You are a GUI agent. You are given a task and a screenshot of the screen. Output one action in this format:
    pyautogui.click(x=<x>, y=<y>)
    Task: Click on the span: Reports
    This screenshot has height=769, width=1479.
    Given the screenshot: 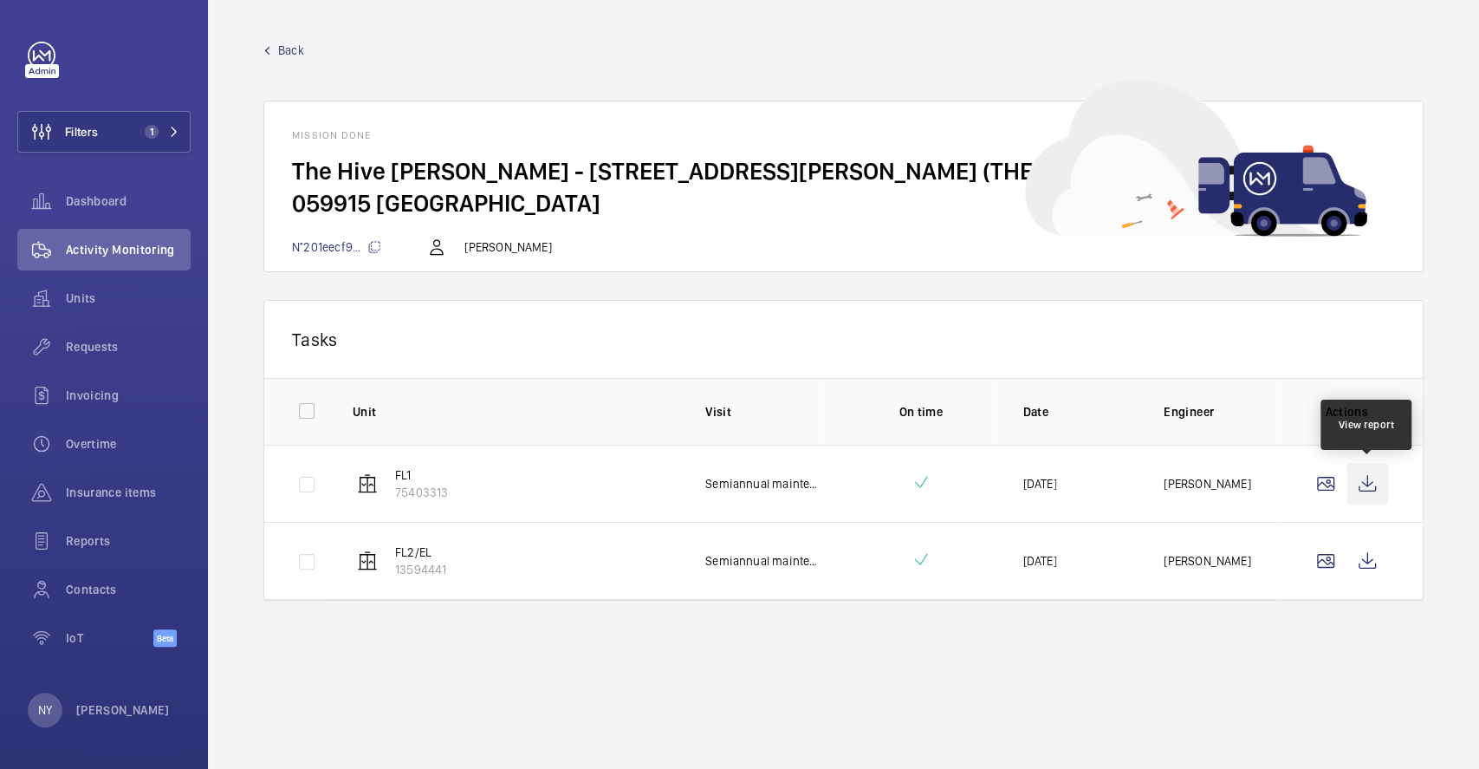 What is the action you would take?
    pyautogui.click(x=128, y=541)
    